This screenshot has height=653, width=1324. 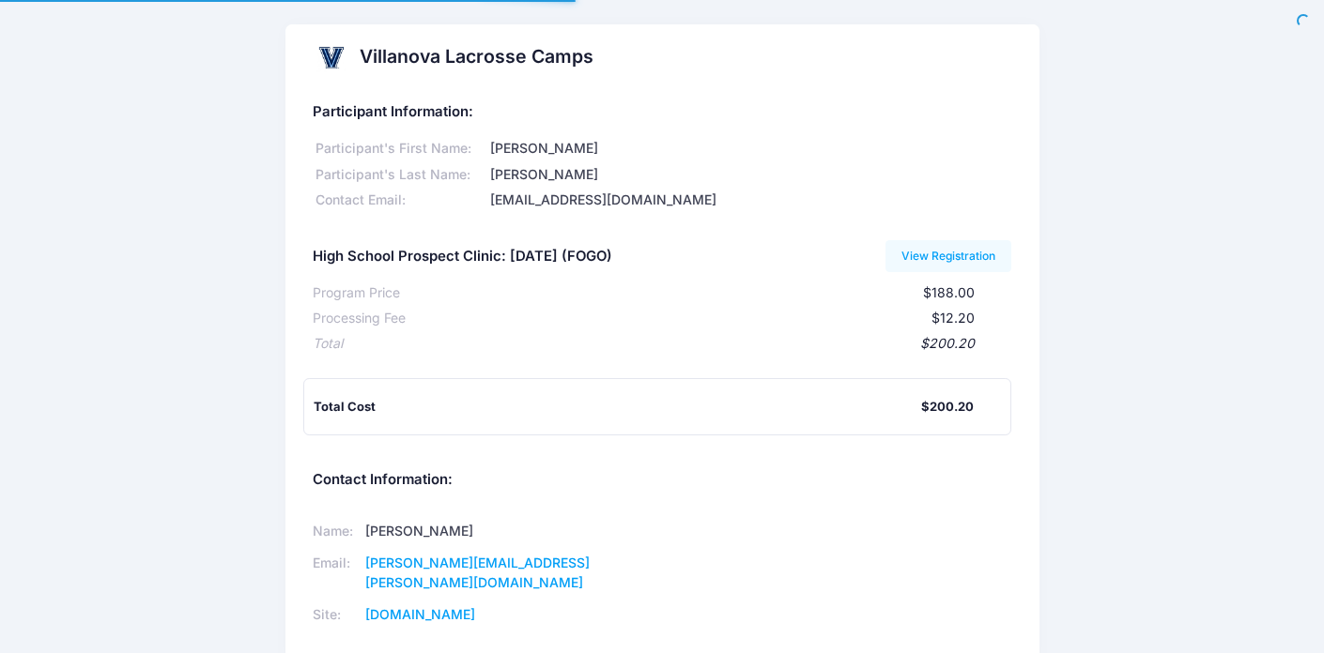 What do you see at coordinates (948, 256) in the screenshot?
I see `a: View Registration` at bounding box center [948, 256].